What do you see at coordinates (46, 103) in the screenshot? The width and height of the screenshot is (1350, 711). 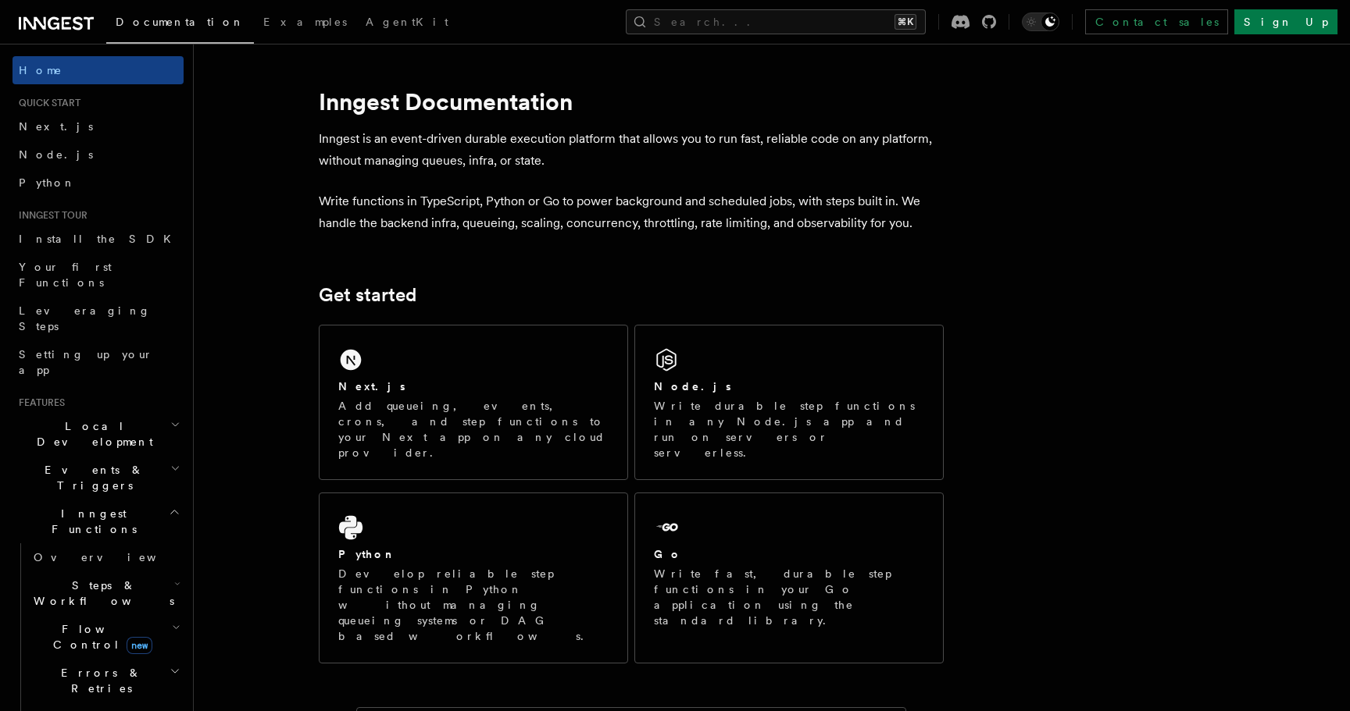 I see `span: Quick start` at bounding box center [46, 103].